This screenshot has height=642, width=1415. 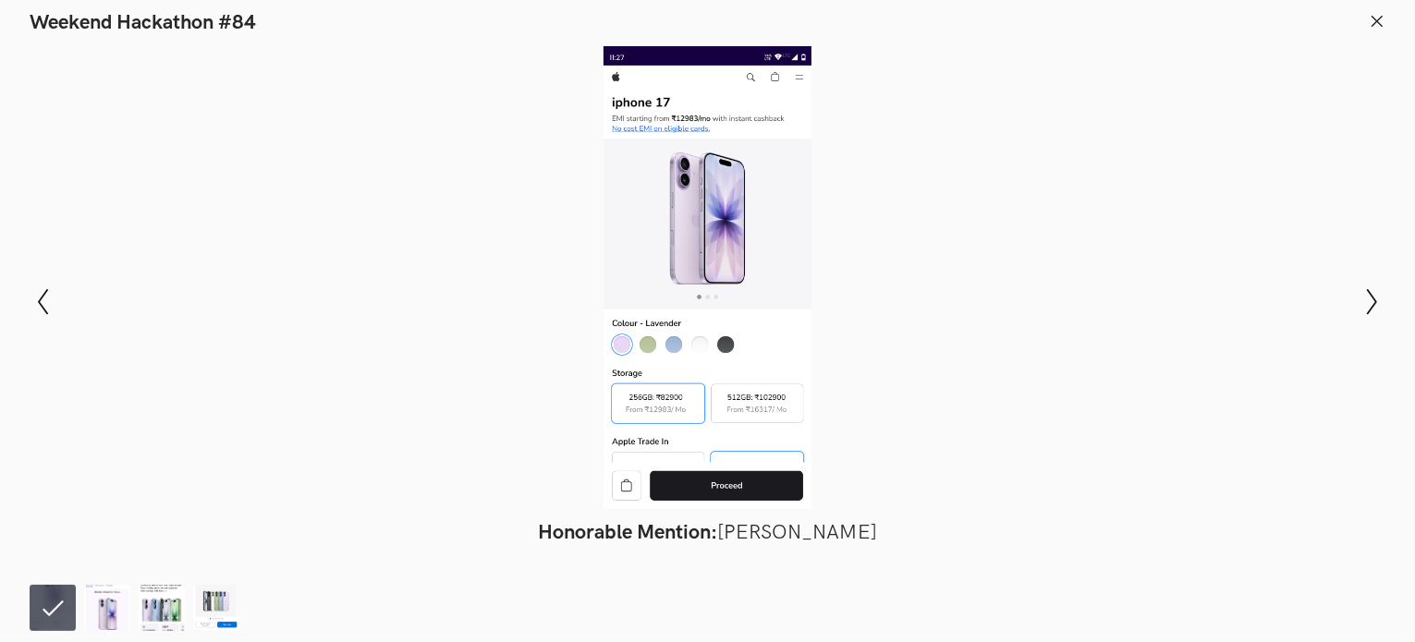 What do you see at coordinates (142, 23) in the screenshot?
I see `h1: Weekend Hackathon #84` at bounding box center [142, 23].